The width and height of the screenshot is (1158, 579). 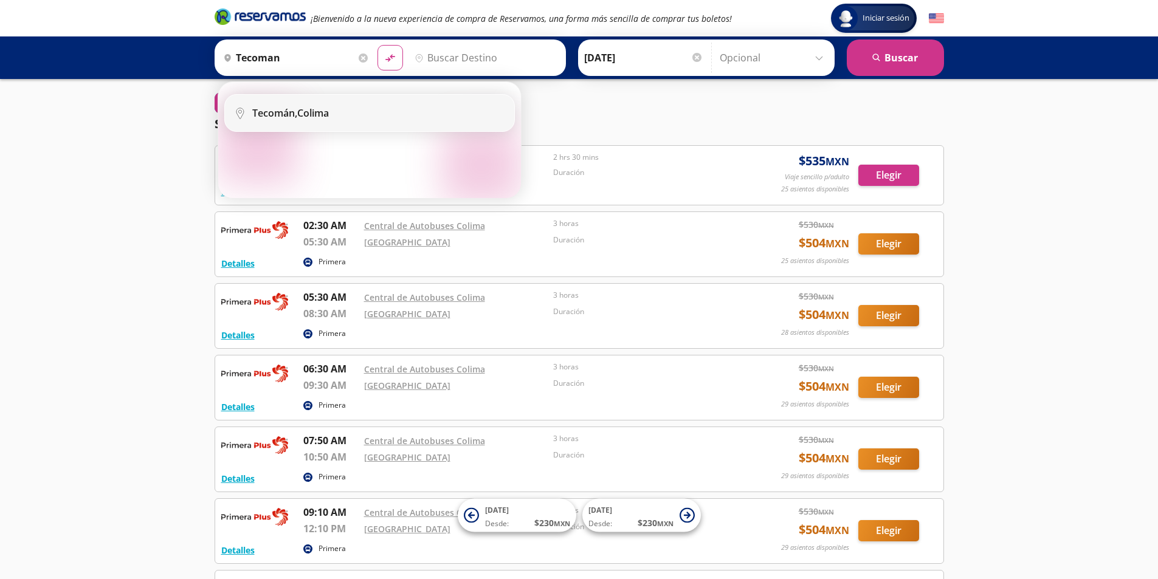 I want to click on div: Colima, so click(x=291, y=113).